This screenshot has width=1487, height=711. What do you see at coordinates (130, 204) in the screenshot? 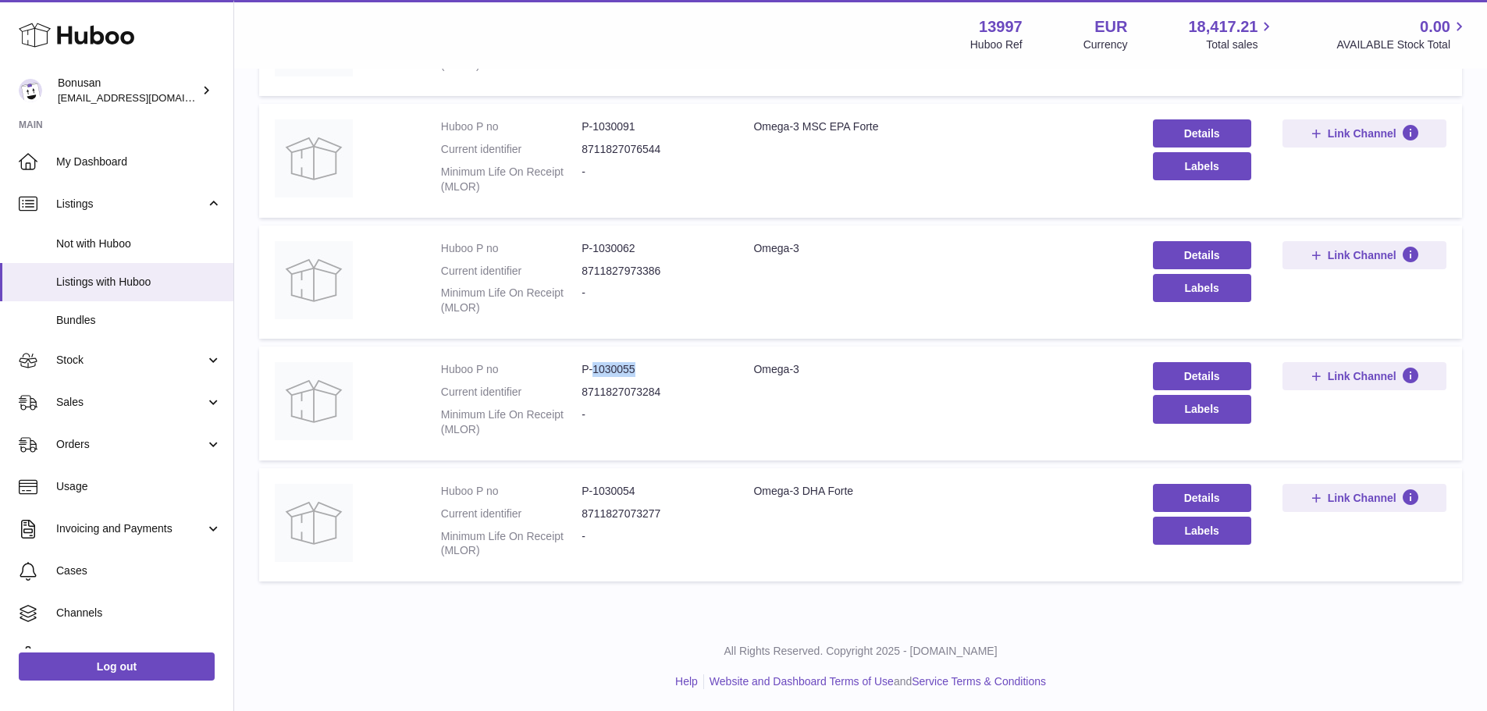
I see `span: Listings` at bounding box center [130, 204].